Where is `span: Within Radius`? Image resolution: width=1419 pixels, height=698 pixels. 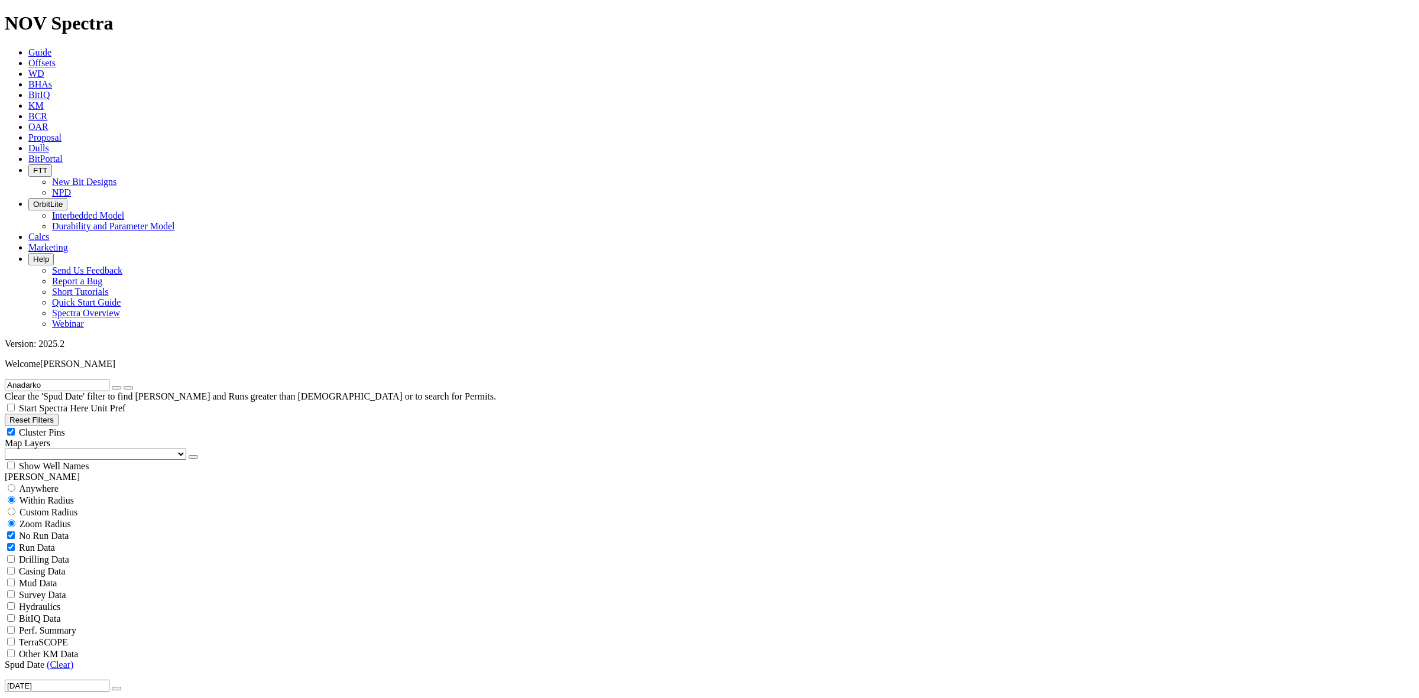 span: Within Radius is located at coordinates (47, 500).